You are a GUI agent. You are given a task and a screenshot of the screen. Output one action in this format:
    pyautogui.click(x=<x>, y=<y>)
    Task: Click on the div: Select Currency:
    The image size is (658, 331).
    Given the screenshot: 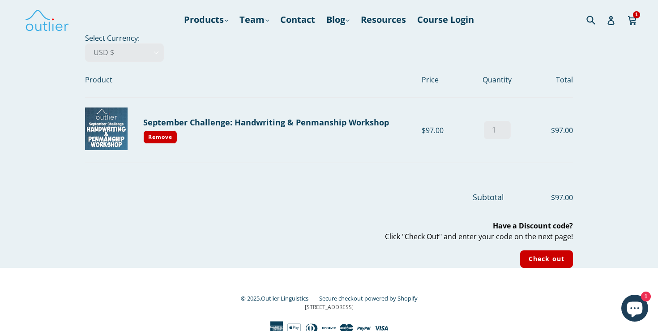 What is the action you would take?
    pyautogui.click(x=329, y=150)
    